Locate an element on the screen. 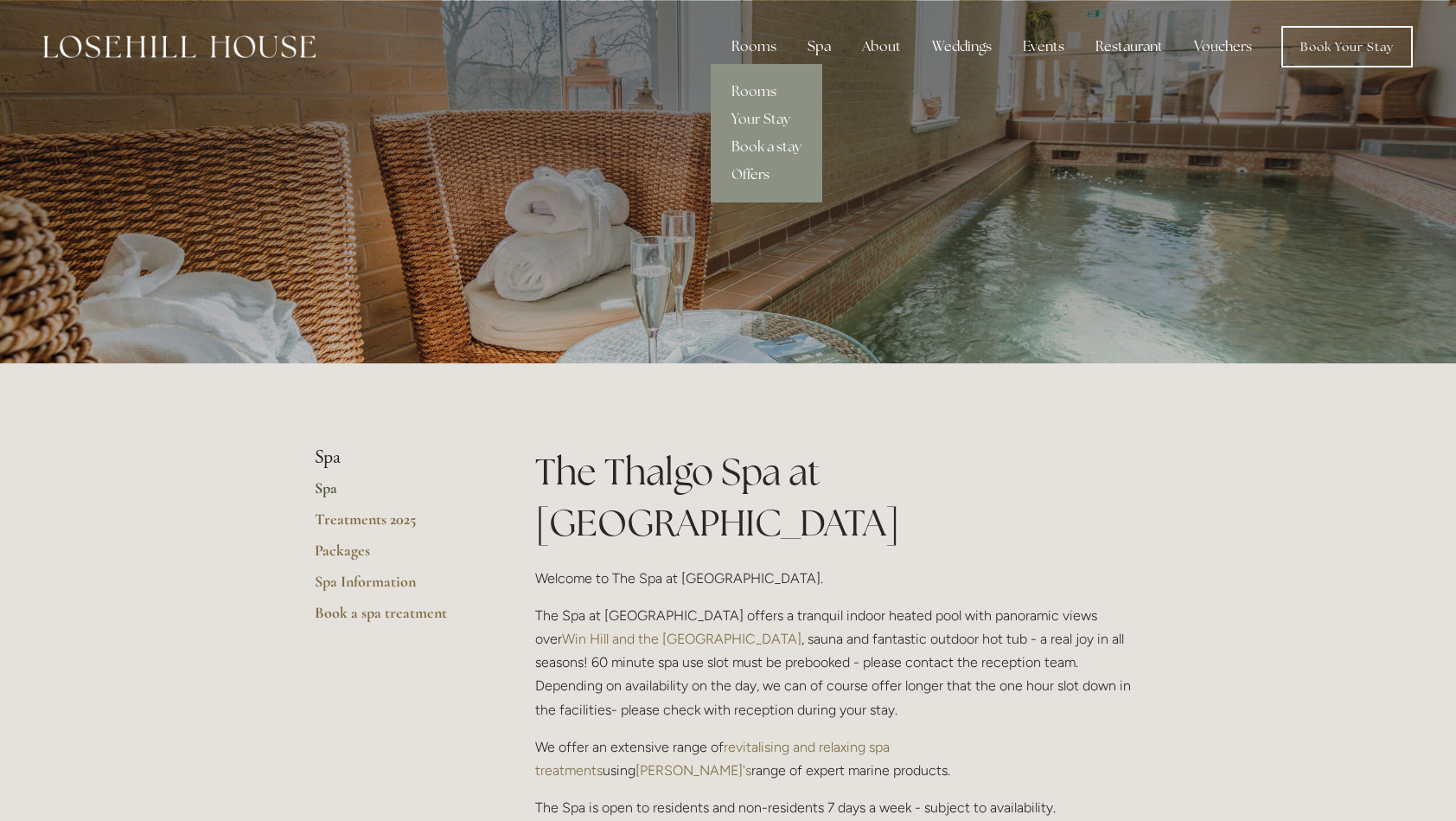 This screenshot has height=821, width=1456. p: The Spa is open to residents and non-residents 7 days a week - subject to availability. is located at coordinates (838, 807).